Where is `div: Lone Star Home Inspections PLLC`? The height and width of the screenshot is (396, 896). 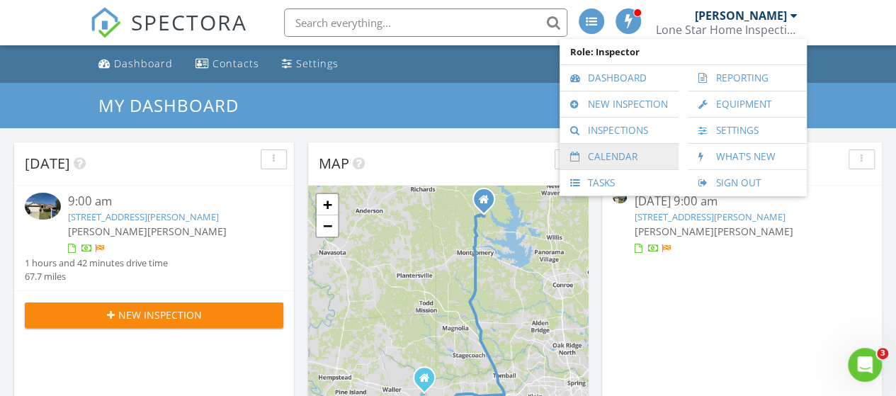
div: Lone Star Home Inspections PLLC is located at coordinates (727, 30).